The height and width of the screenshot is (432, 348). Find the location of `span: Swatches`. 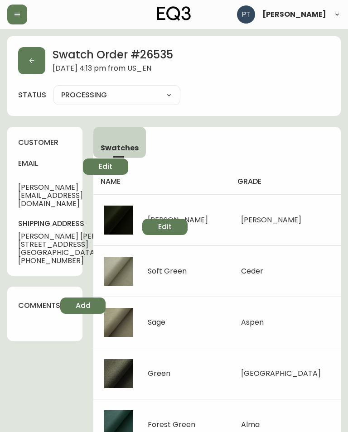

span: Swatches is located at coordinates (120, 148).